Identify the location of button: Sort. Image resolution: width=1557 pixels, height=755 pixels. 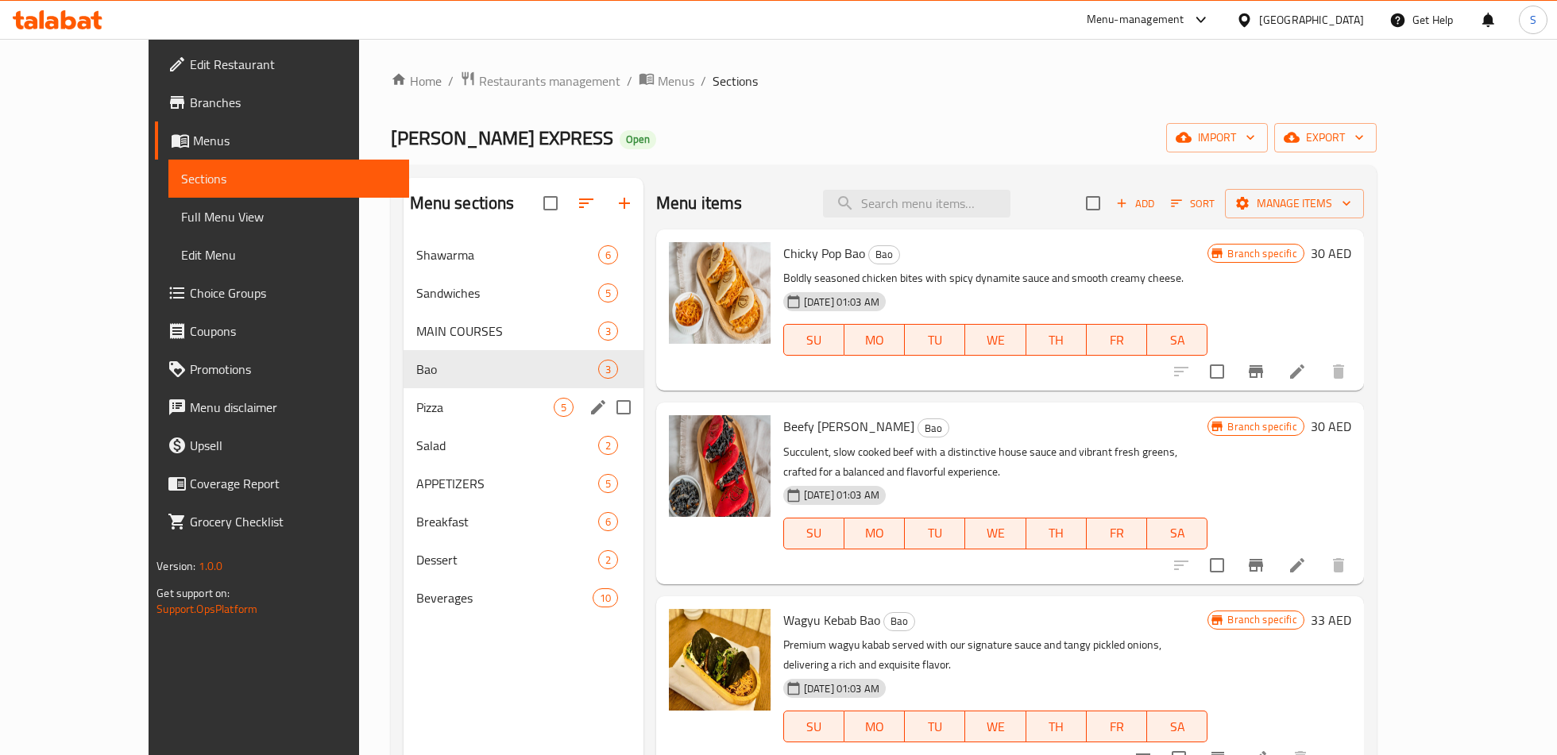
(1192, 203).